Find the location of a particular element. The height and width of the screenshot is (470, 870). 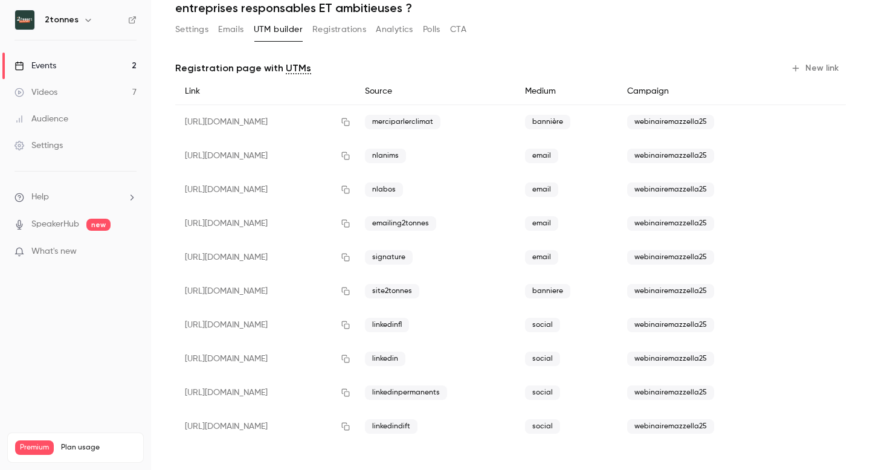

button: Analytics is located at coordinates (394, 30).